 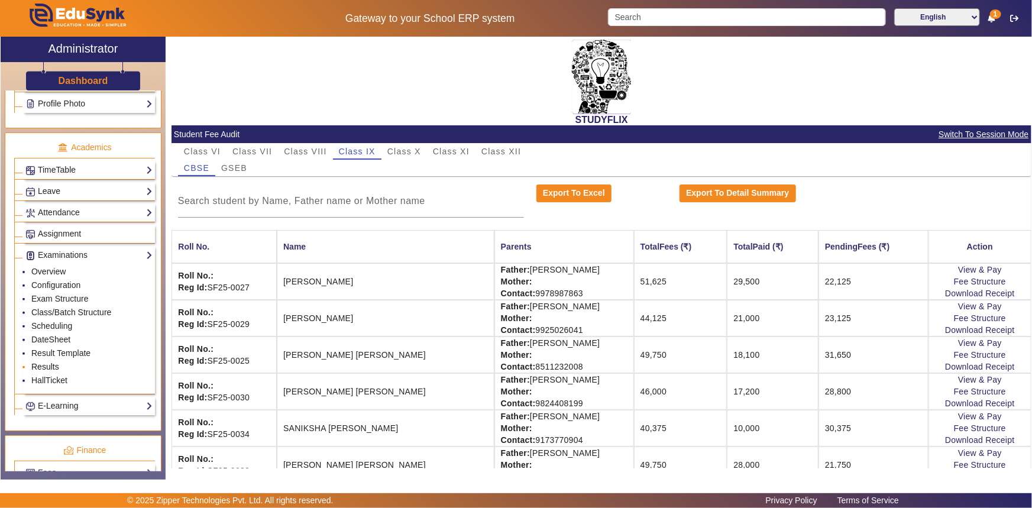 What do you see at coordinates (351, 201) in the screenshot?
I see `input: Search student by Name, Father name or Mother name` at bounding box center [351, 201].